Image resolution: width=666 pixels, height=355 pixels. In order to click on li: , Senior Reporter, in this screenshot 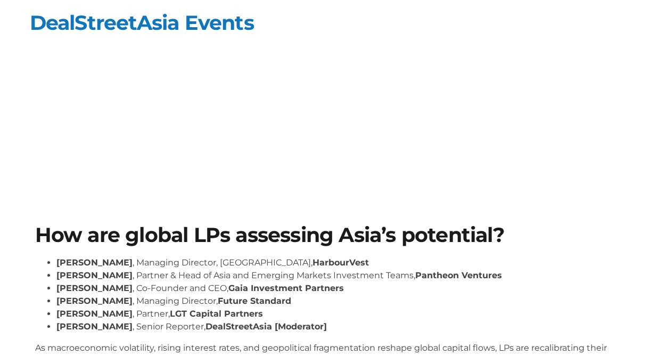, I will do `click(344, 327)`.